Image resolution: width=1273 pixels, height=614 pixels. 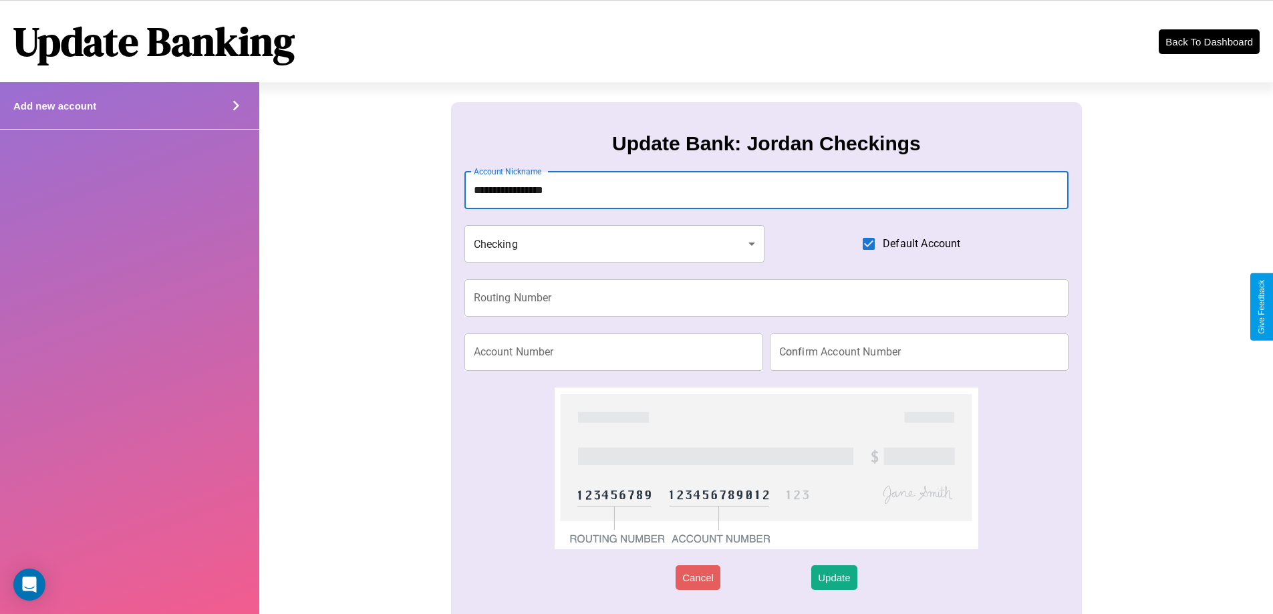 What do you see at coordinates (29, 585) in the screenshot?
I see `div: Open Intercom Messenger` at bounding box center [29, 585].